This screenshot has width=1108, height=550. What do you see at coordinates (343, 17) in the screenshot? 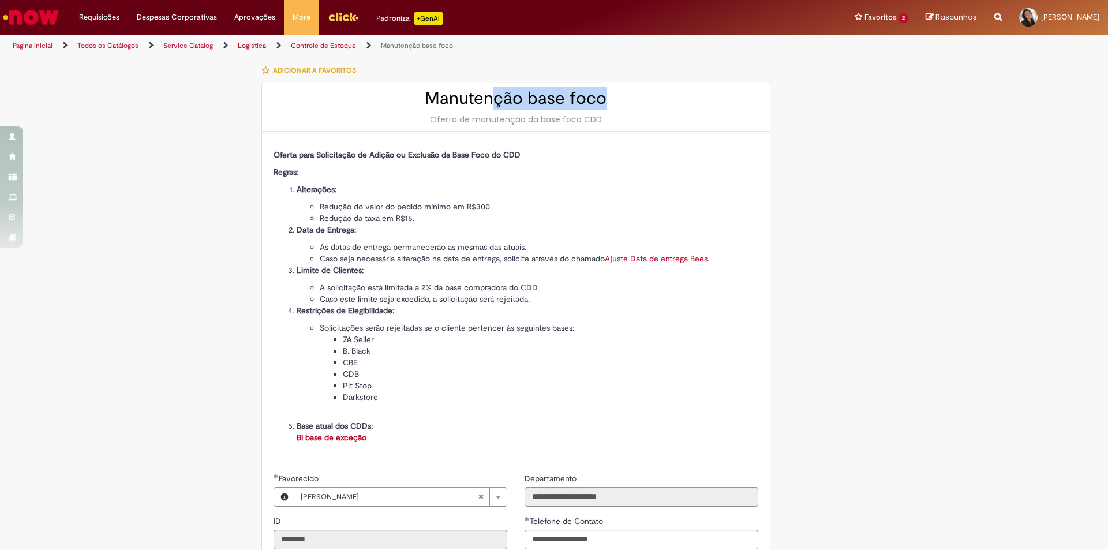
I see `img: click_logo_yellow_360x200.png` at bounding box center [343, 17].